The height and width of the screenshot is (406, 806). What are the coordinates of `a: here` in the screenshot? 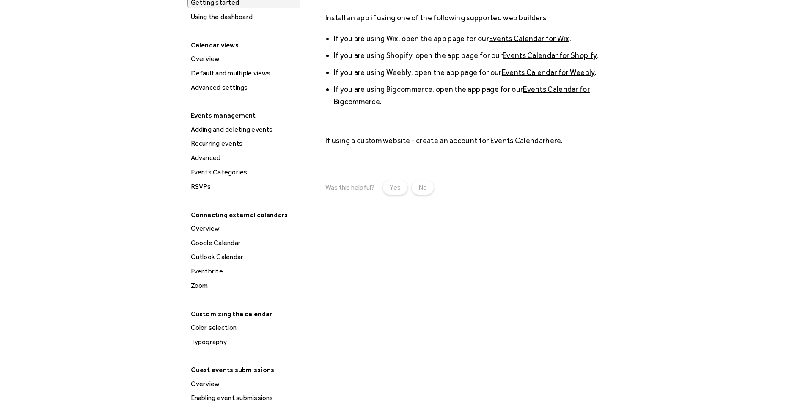 It's located at (553, 140).